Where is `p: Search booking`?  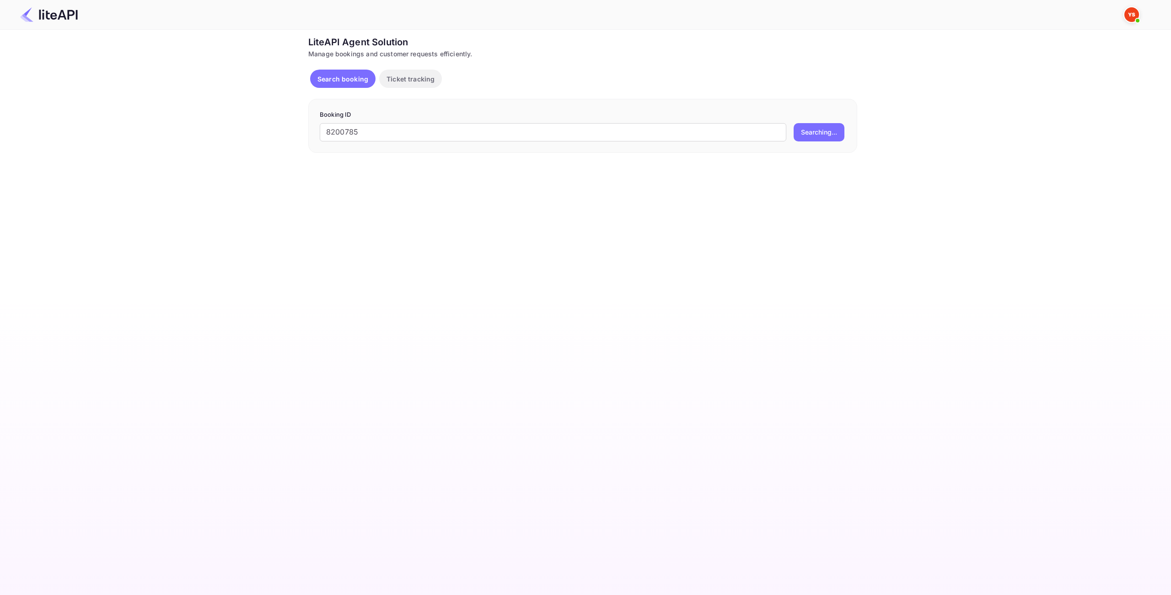 p: Search booking is located at coordinates (343, 79).